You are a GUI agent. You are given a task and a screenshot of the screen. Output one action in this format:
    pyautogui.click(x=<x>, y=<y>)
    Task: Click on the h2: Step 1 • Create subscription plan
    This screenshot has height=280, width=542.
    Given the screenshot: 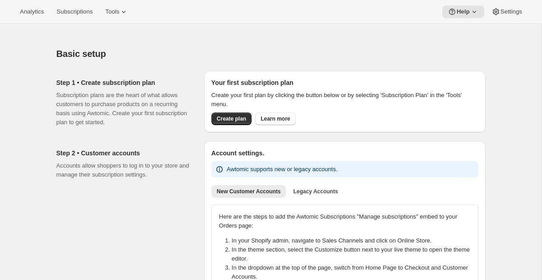 What is the action you would take?
    pyautogui.click(x=123, y=83)
    